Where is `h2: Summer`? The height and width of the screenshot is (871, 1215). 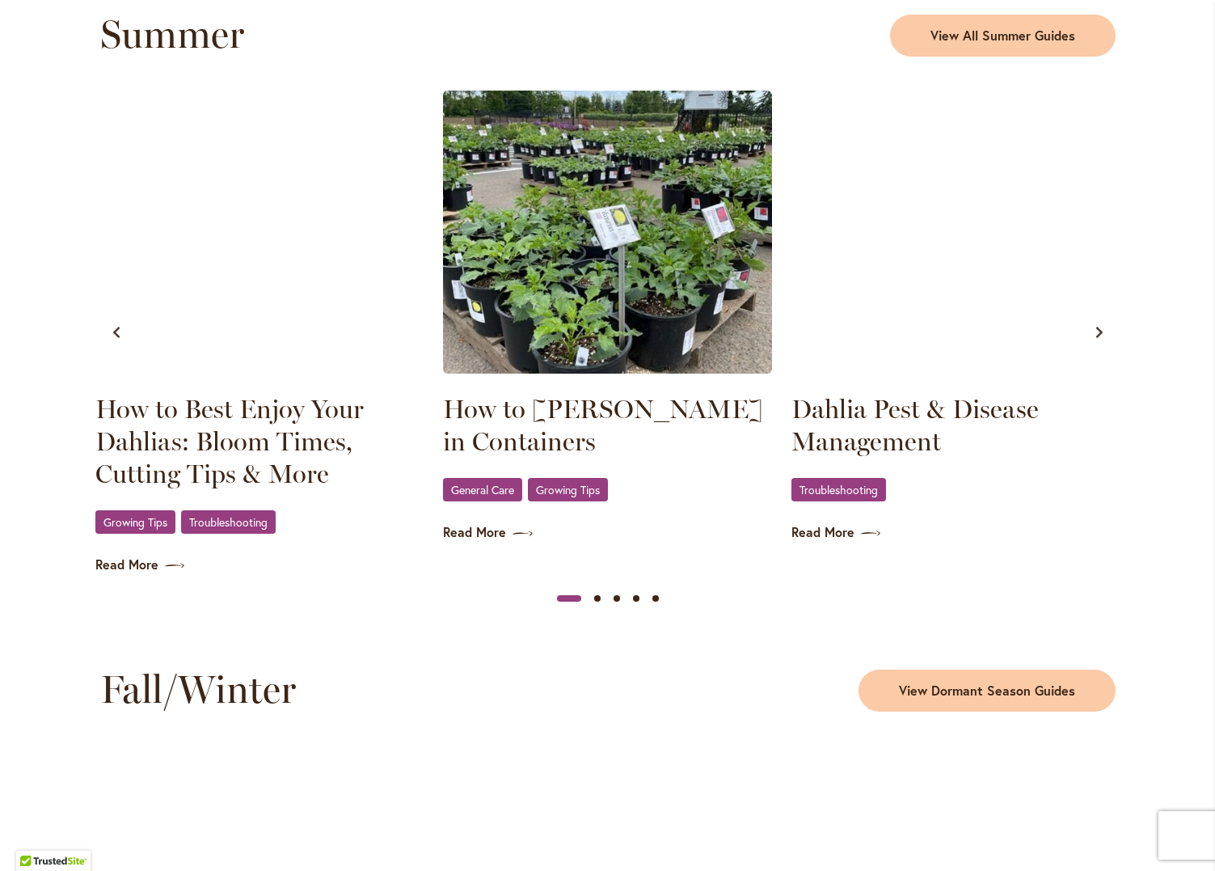 h2: Summer is located at coordinates (349, 34).